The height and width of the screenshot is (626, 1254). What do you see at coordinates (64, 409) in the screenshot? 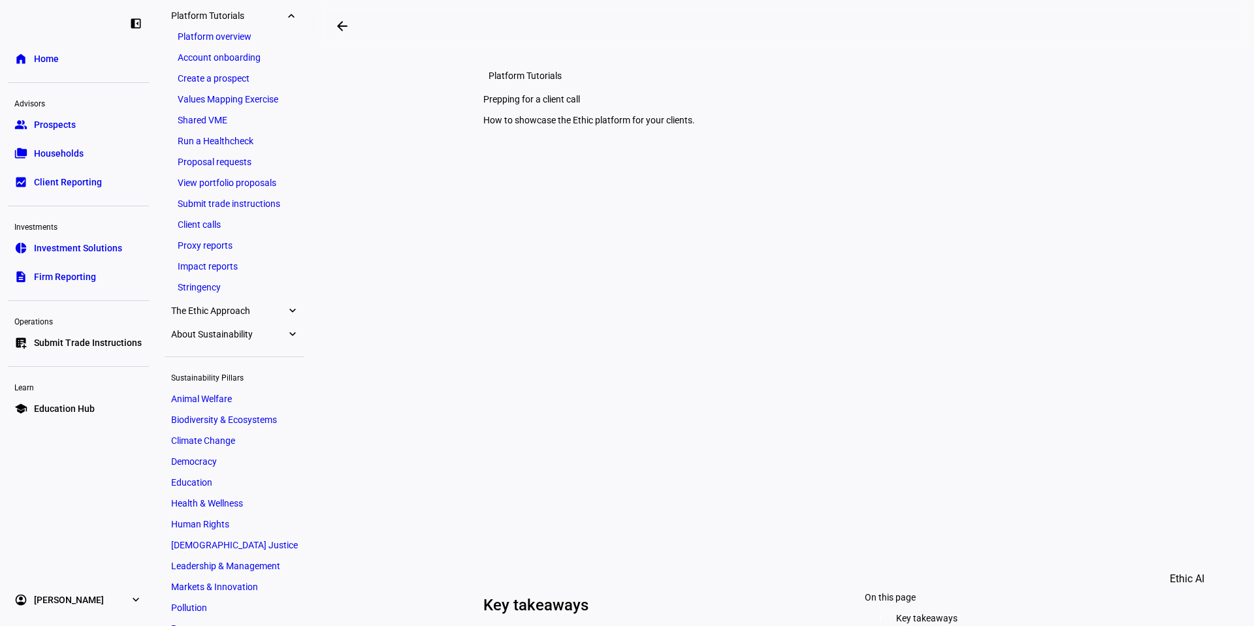
I see `span: Education Hub` at bounding box center [64, 409].